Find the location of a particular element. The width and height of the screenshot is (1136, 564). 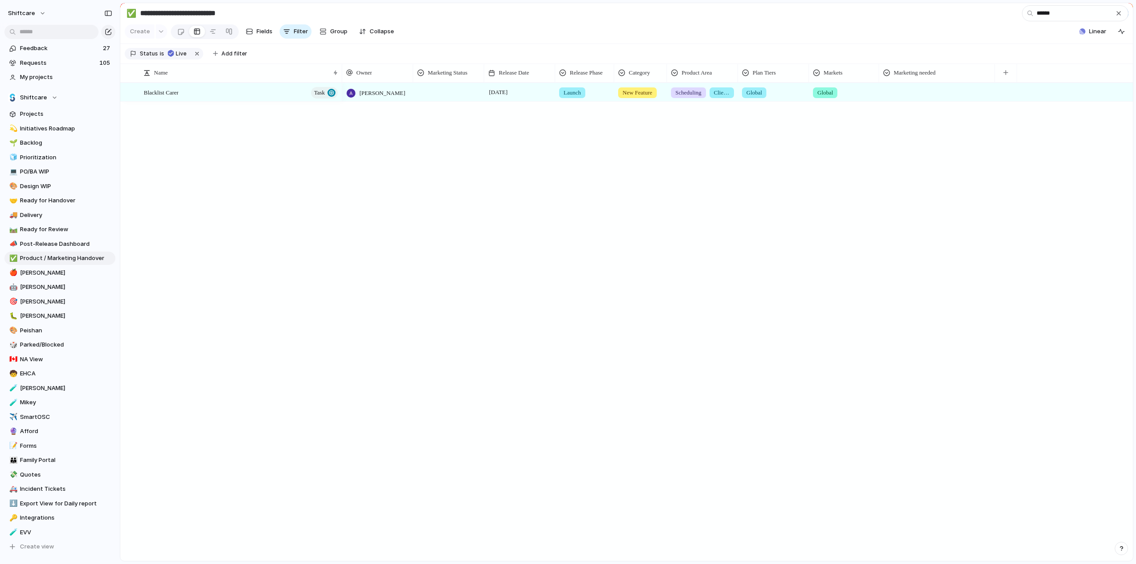

span: Blacklist Carer is located at coordinates (161, 92).